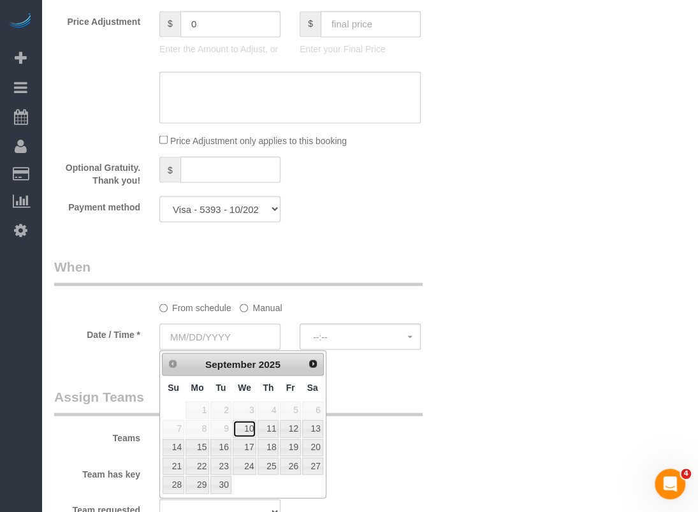  I want to click on p: Enter the Amount to Adjust, or, so click(220, 49).